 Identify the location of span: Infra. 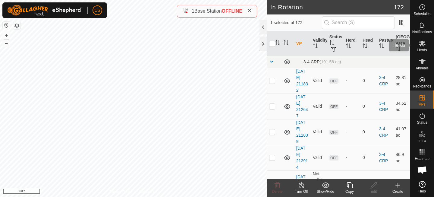
(422, 140).